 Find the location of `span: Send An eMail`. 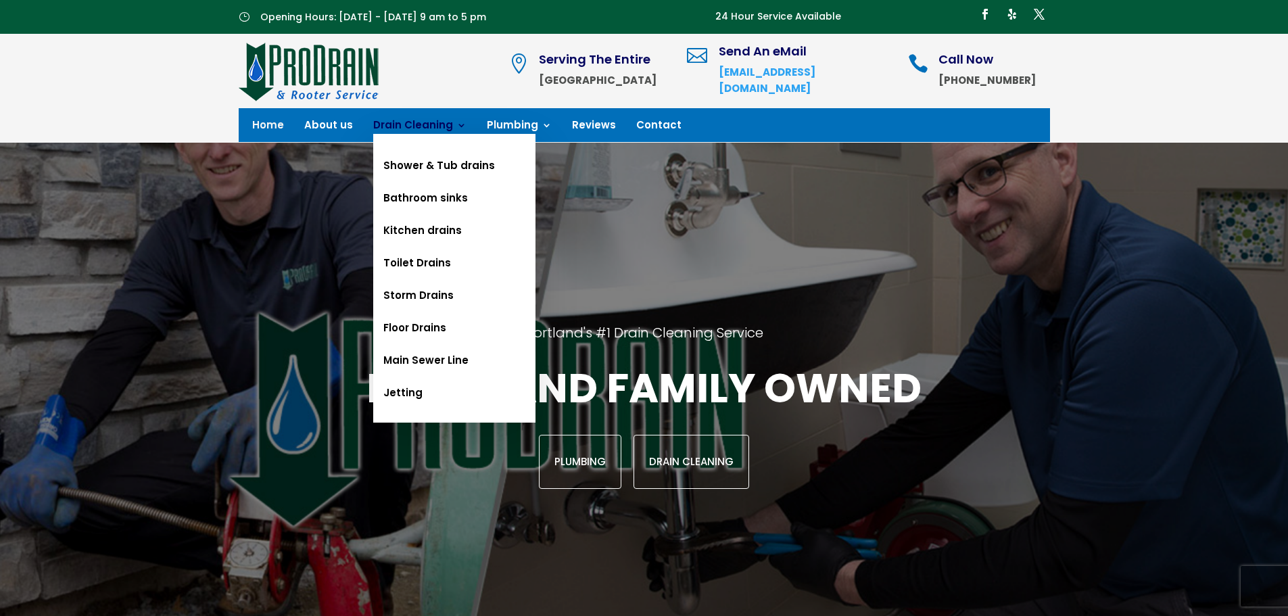

span: Send An eMail is located at coordinates (762, 51).